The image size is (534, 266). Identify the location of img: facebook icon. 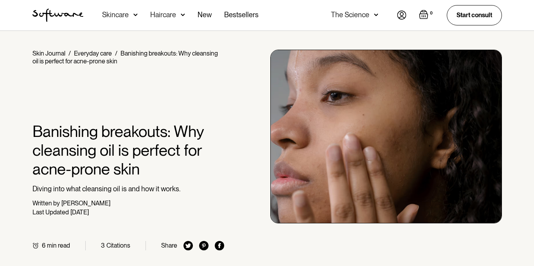
(220, 246).